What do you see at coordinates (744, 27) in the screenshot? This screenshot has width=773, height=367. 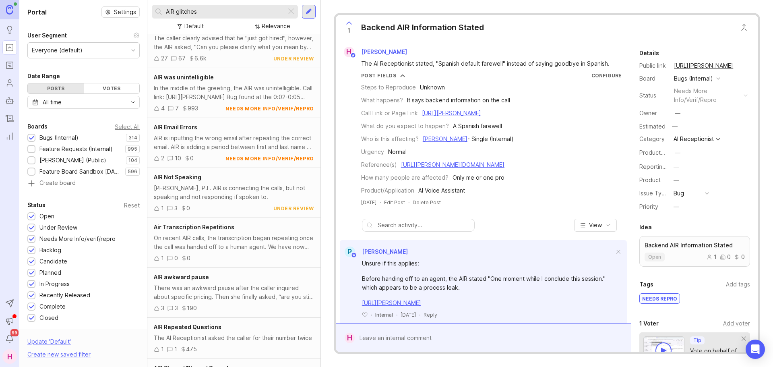 I see `button: Close button` at bounding box center [744, 27].